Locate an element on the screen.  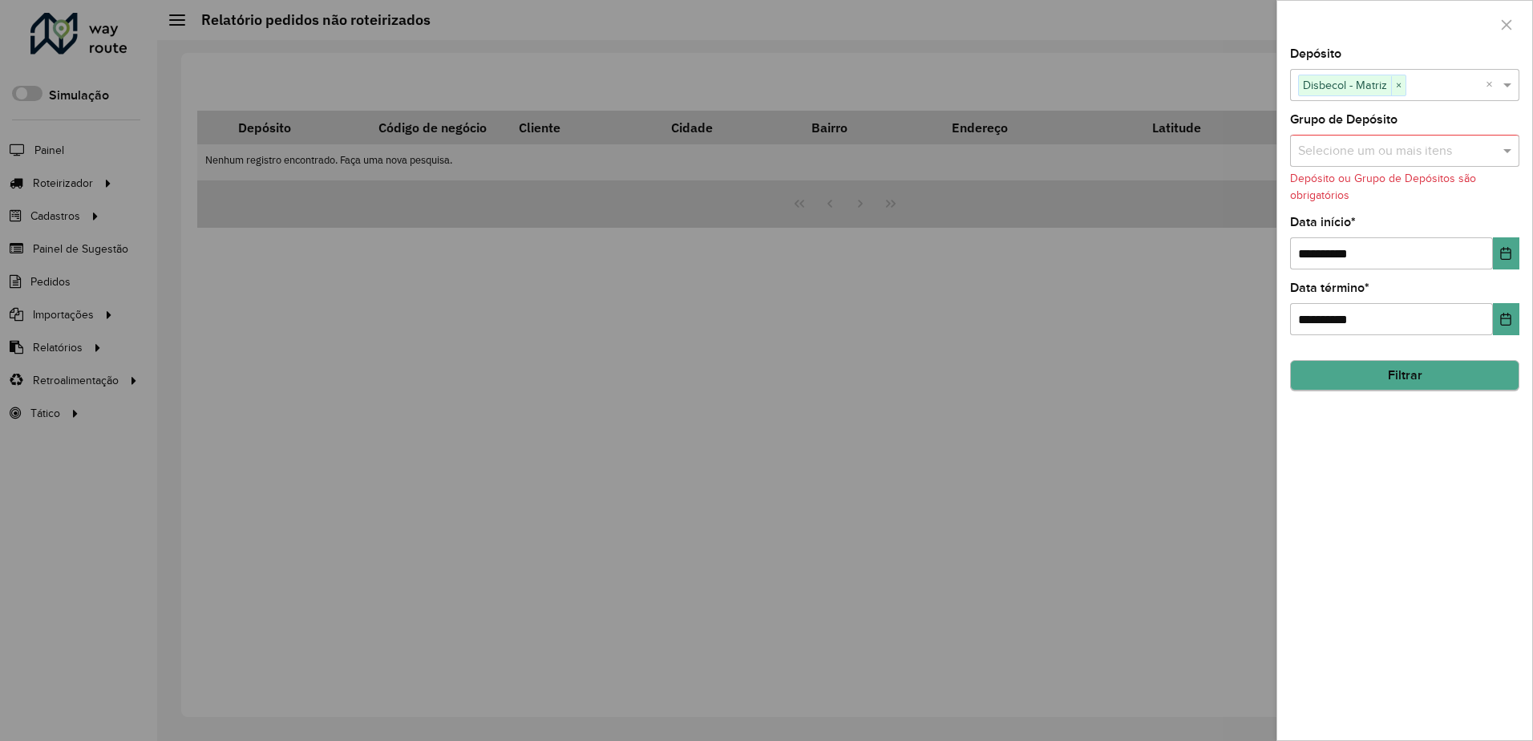
button: Filtrar is located at coordinates (1404, 375).